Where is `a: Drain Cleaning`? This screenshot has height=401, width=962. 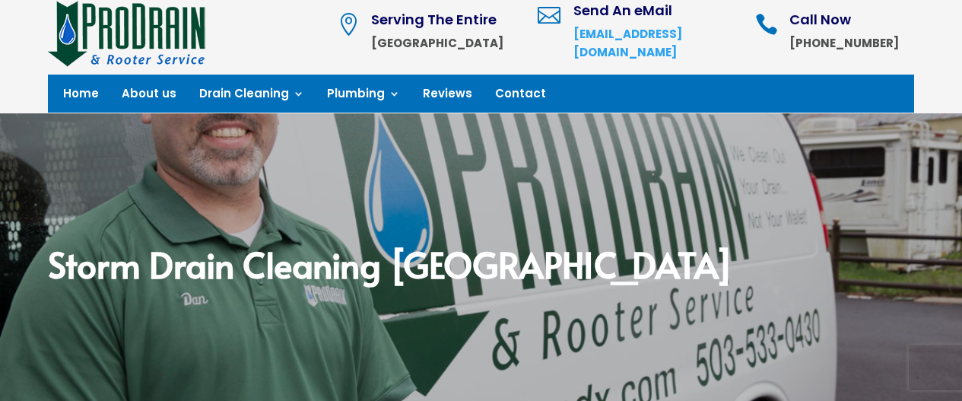
a: Drain Cleaning is located at coordinates (252, 97).